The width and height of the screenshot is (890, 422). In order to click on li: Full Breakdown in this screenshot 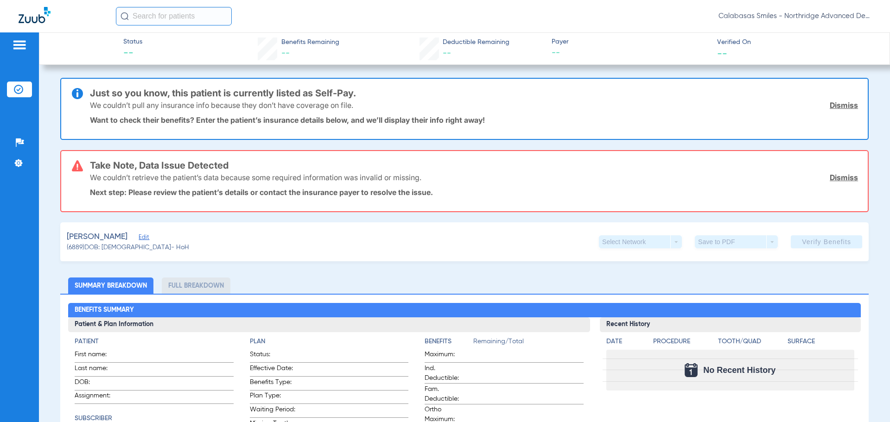, I will do `click(196, 286)`.